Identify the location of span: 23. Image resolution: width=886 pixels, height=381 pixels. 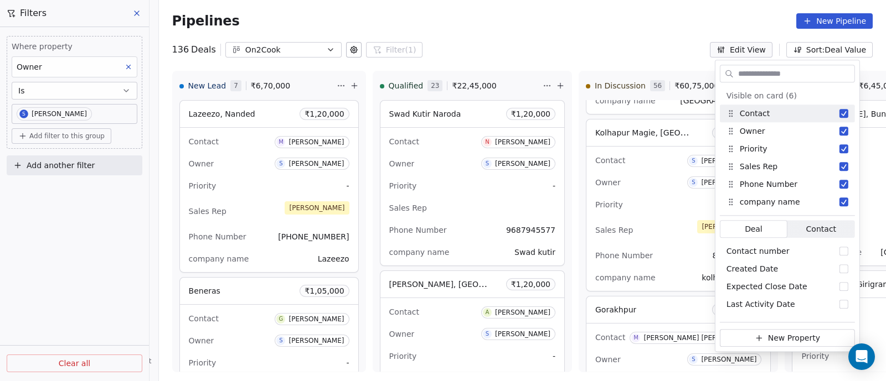
(435, 86).